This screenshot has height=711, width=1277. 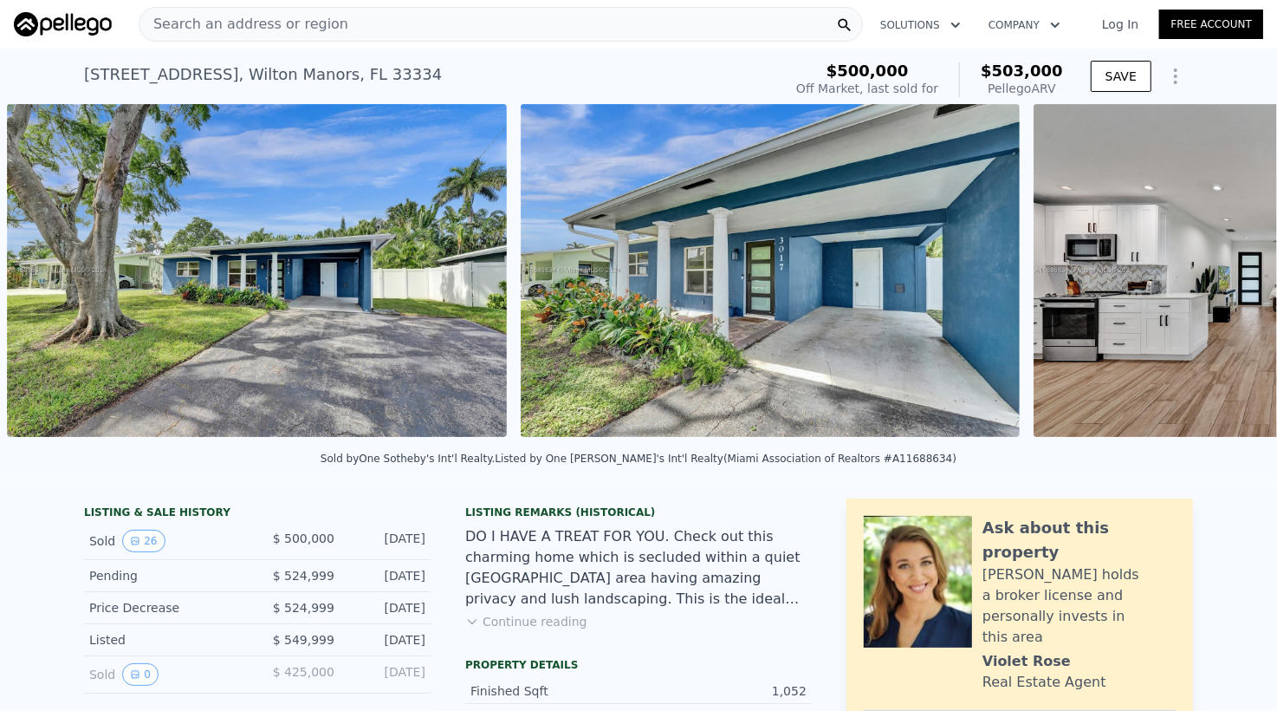 What do you see at coordinates (639, 665) in the screenshot?
I see `div: Property details` at bounding box center [639, 665].